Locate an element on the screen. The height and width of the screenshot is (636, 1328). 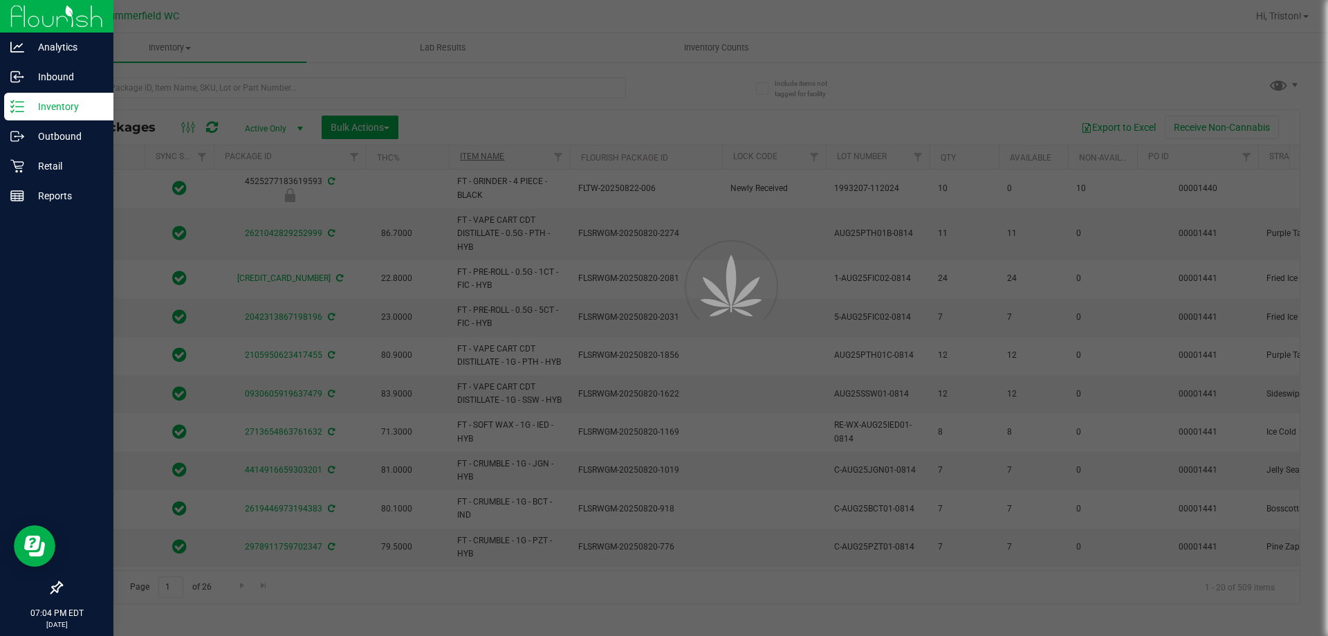
p: Outbound is located at coordinates (66, 136).